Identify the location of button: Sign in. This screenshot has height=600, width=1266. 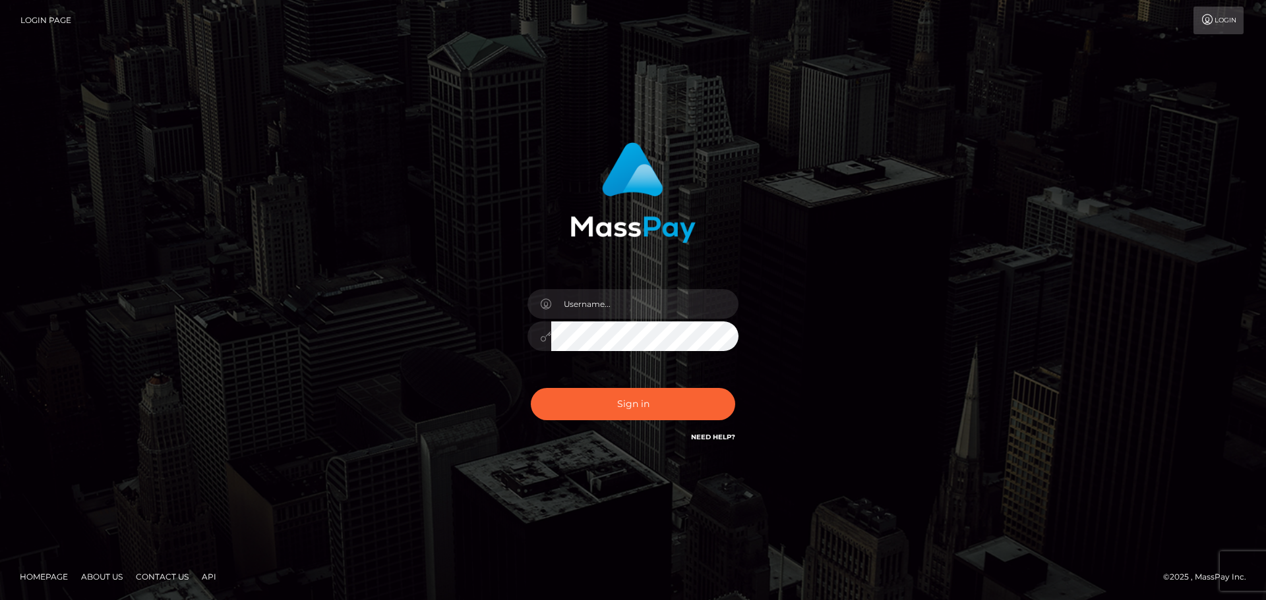
(633, 404).